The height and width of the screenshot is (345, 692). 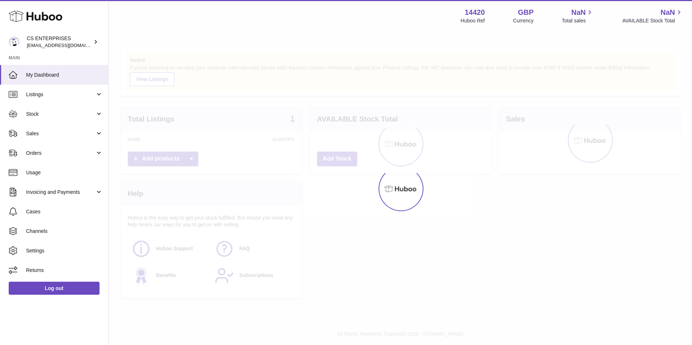 I want to click on a: NaN AVAILABLE Stock Total, so click(x=652, y=16).